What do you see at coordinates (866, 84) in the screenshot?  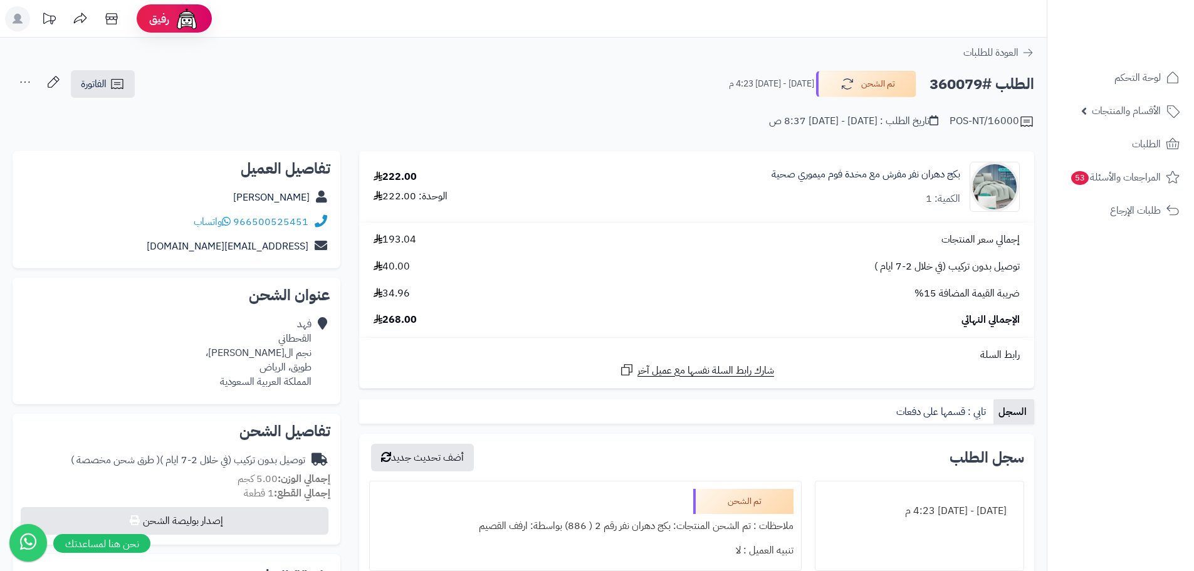 I see `button: تم الشحن` at bounding box center [866, 84].